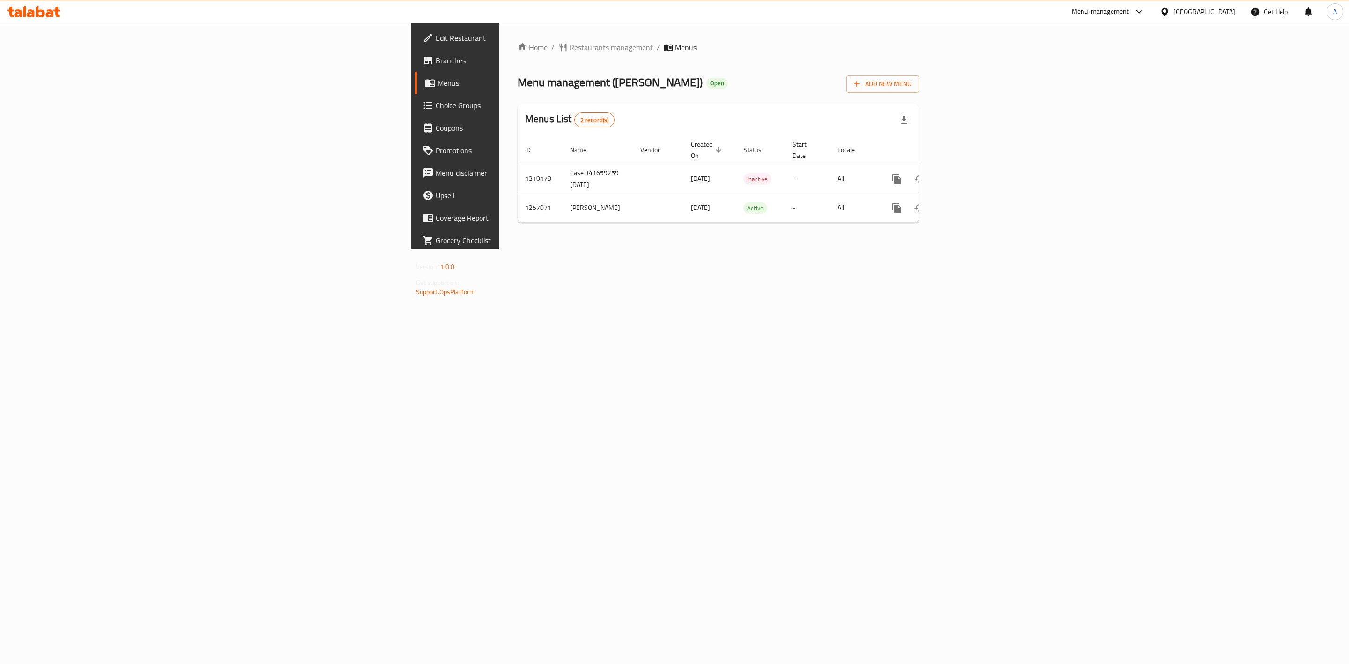  Describe the element at coordinates (525, 83) in the screenshot. I see `a: Menus` at that location.